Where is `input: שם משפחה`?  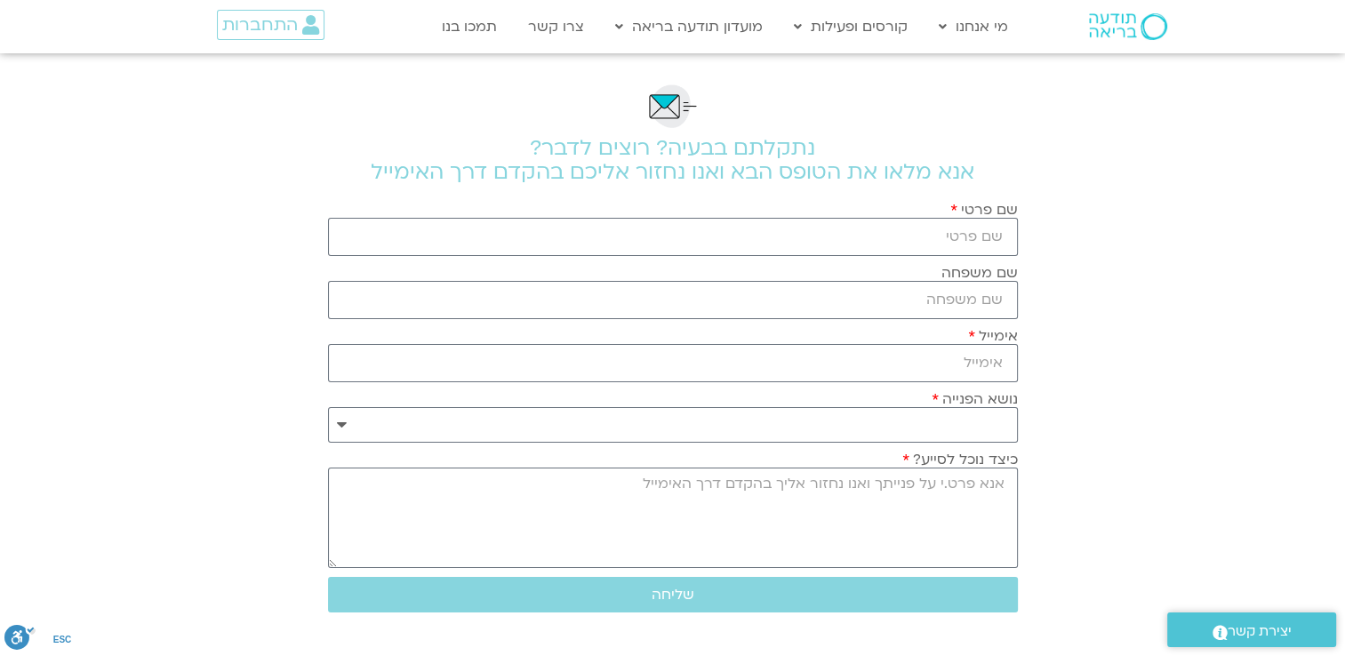 input: שם משפחה is located at coordinates (673, 300).